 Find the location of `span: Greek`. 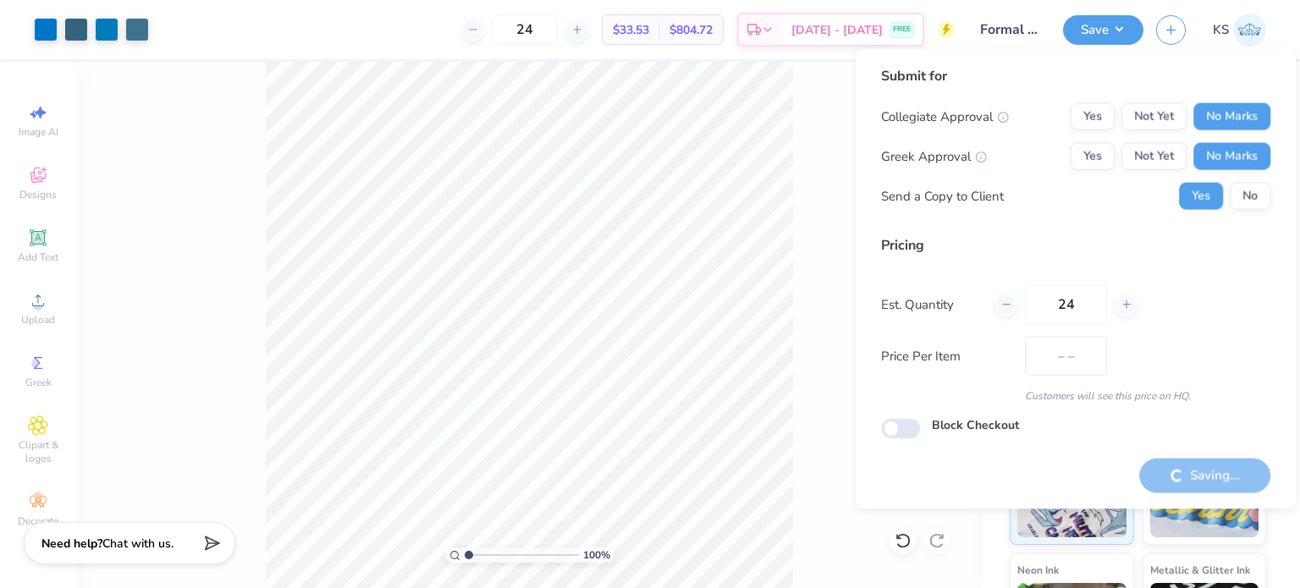

span: Greek is located at coordinates (38, 382).